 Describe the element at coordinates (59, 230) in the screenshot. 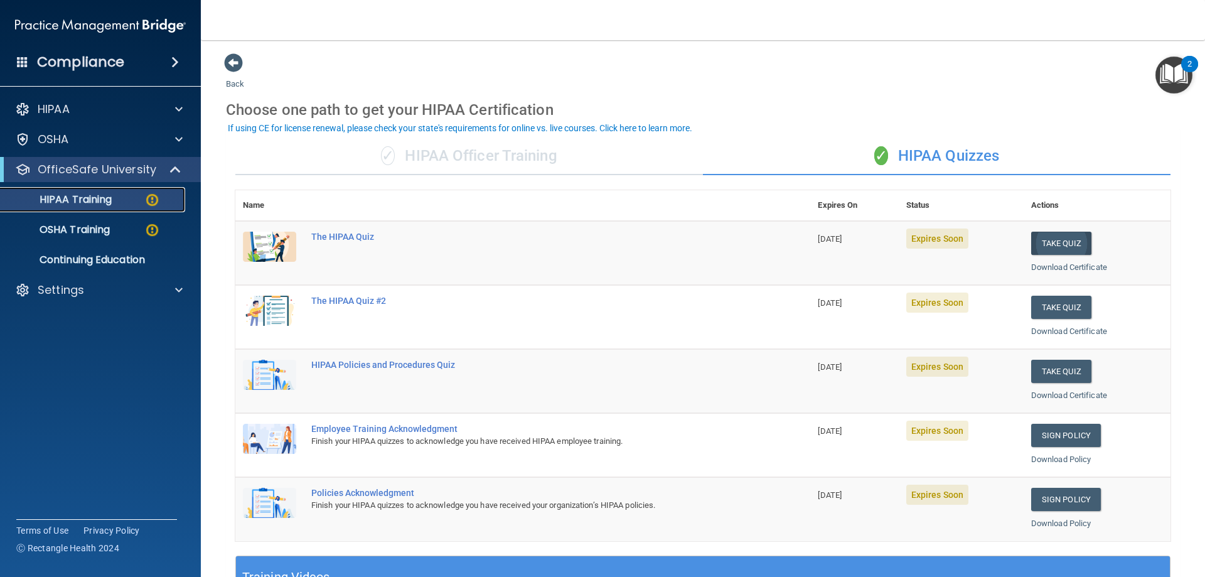

I see `p: OSHA Training` at that location.